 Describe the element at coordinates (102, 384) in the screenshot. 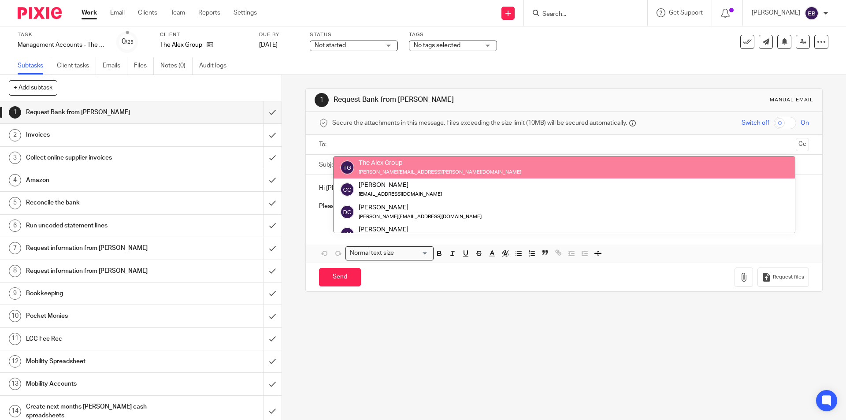

I see `h1: Mobility Accounts` at that location.